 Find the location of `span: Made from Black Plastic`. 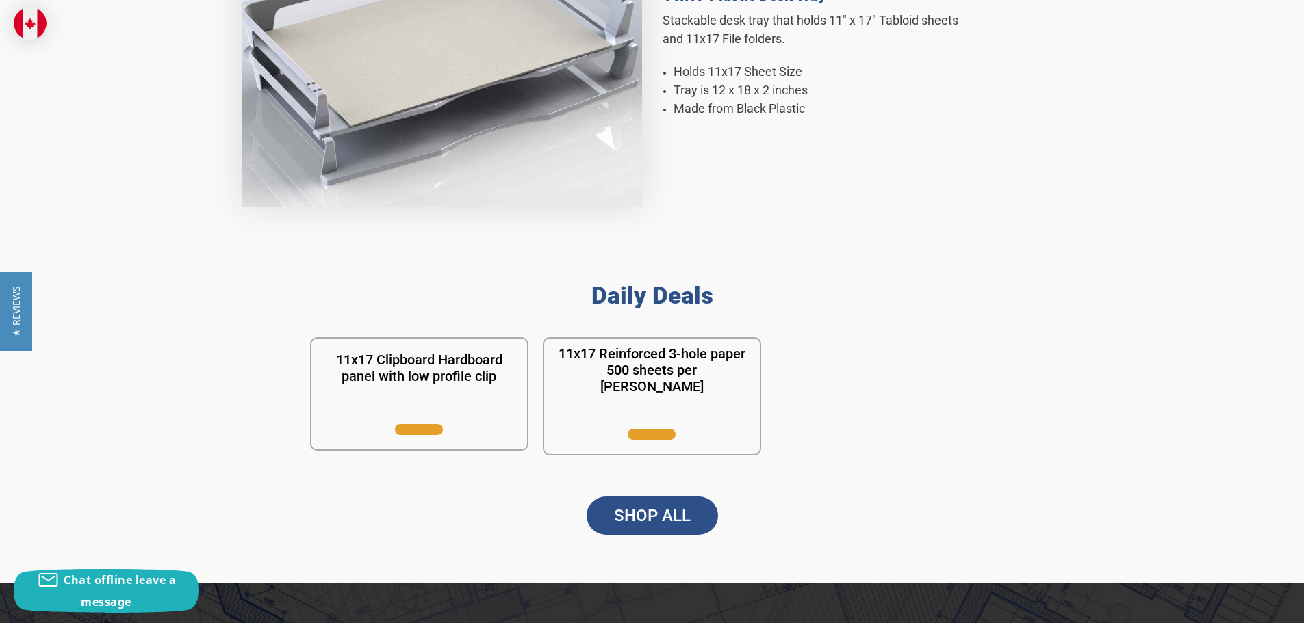

span: Made from Black Plastic is located at coordinates (739, 108).